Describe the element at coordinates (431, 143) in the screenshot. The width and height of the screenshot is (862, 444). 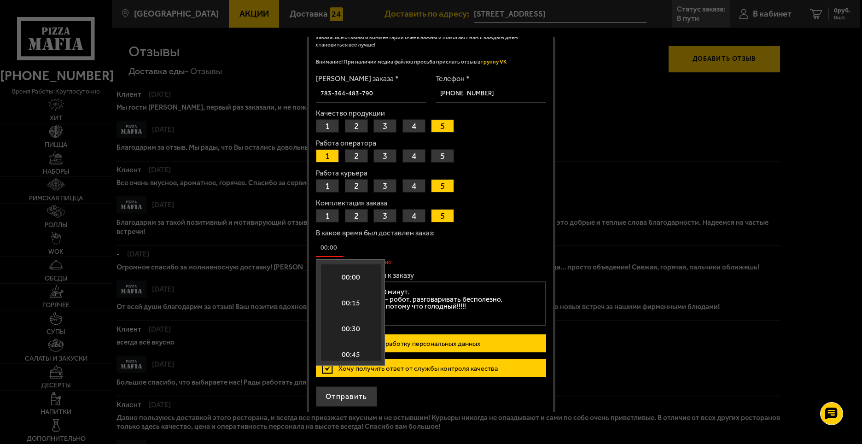
I see `label: Работа оператора` at that location.